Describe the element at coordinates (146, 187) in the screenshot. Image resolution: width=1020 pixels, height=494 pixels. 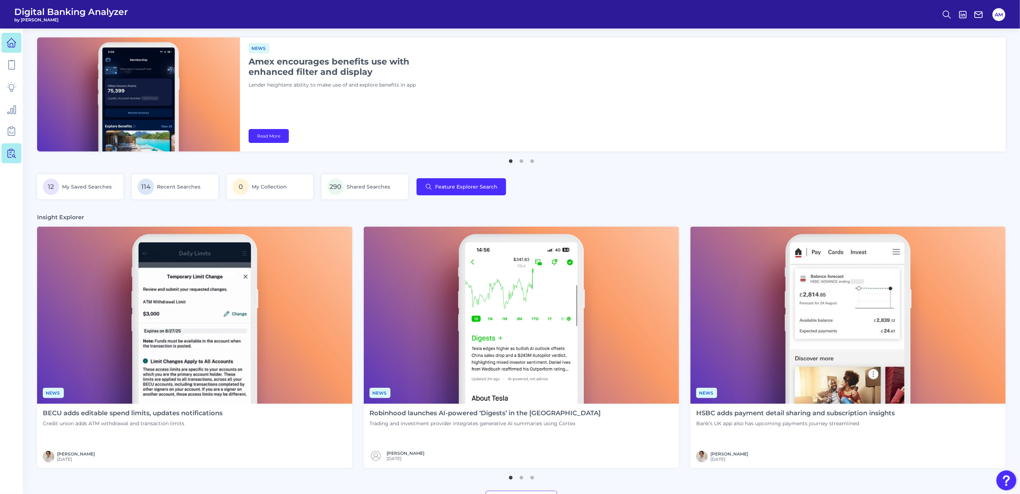
I see `span: 114` at that location.